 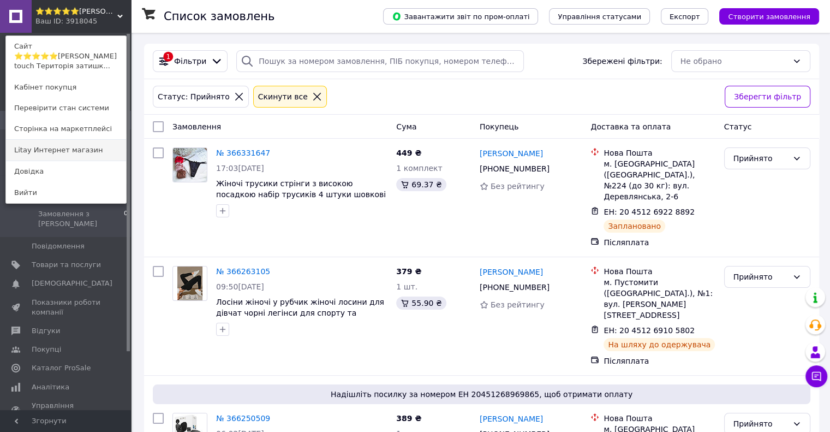 I want to click on span: Зберегти фільтр, so click(x=767, y=97).